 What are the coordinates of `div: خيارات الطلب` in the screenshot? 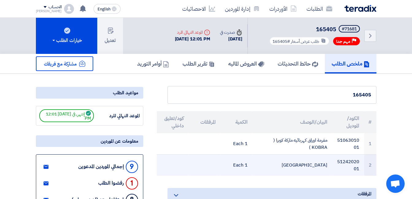 It's located at (67, 41).